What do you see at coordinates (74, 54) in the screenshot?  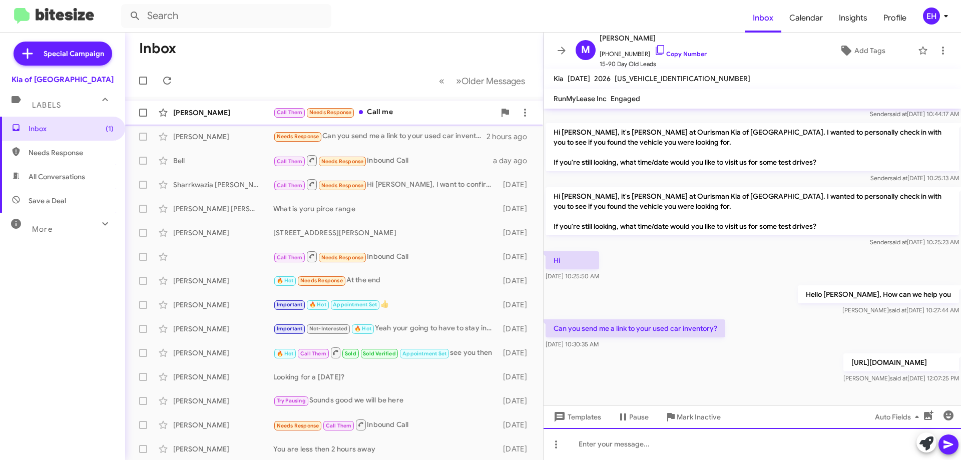 I see `span: Special Campaign` at bounding box center [74, 54].